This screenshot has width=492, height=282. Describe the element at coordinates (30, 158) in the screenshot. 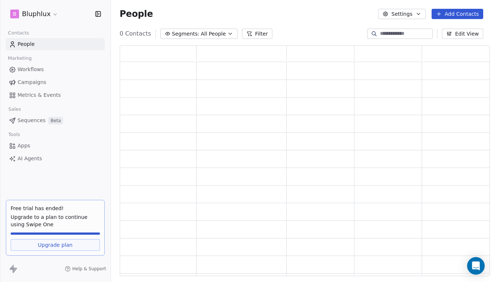

I see `span: AI Agents` at that location.